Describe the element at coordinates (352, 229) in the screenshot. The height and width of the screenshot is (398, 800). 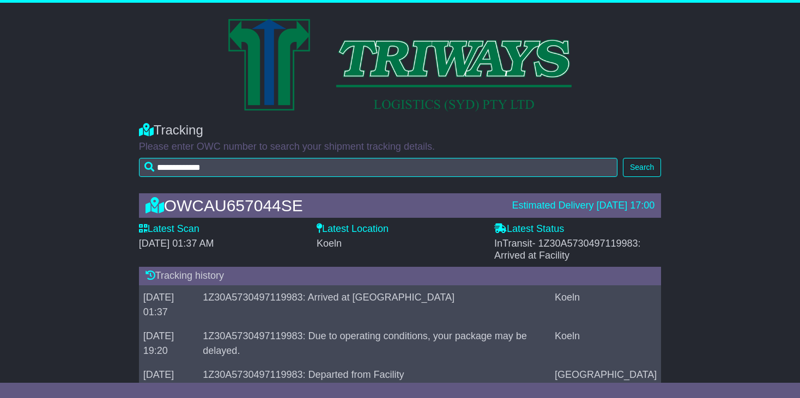
I see `label: Latest Location` at that location.